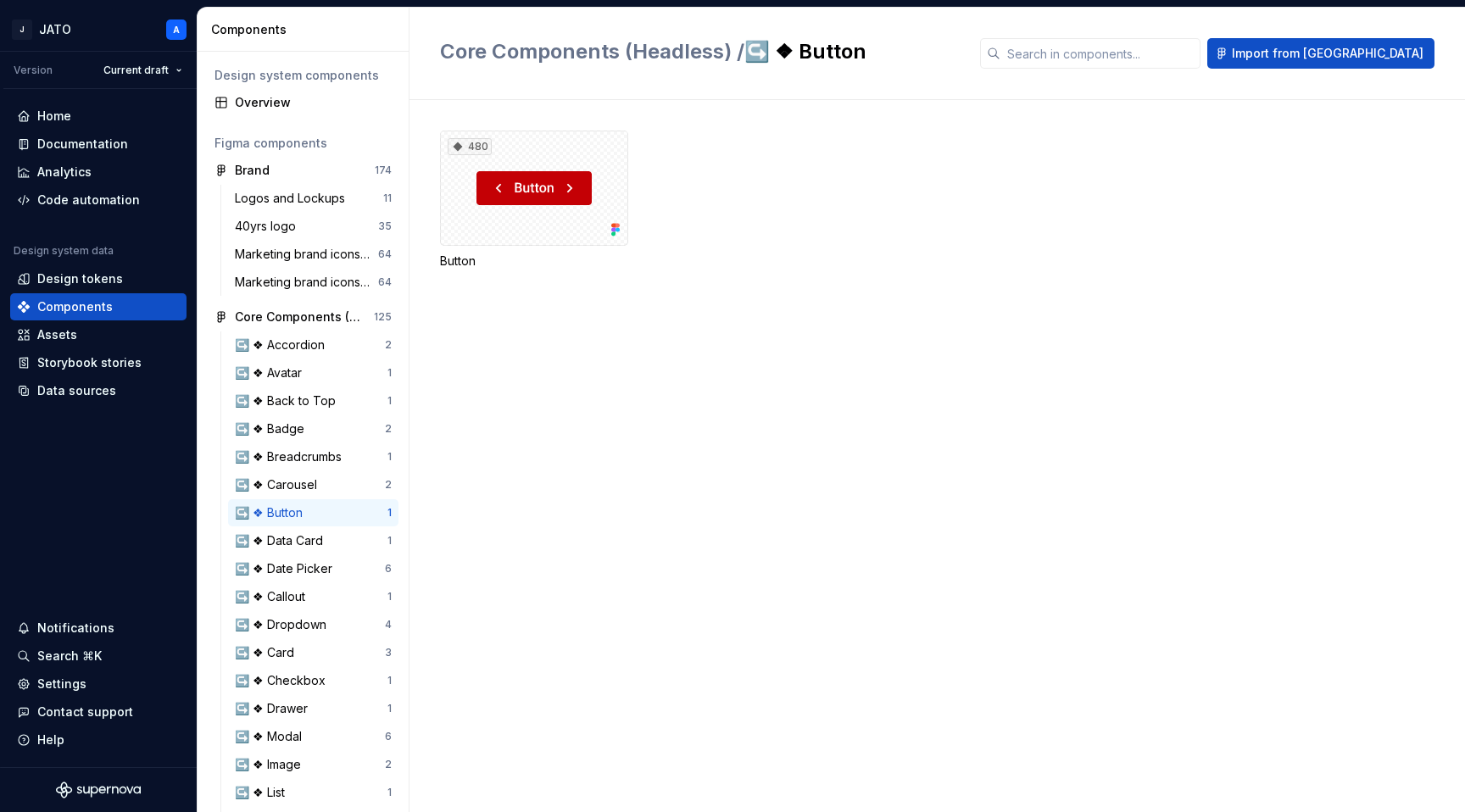 The width and height of the screenshot is (1465, 812). Describe the element at coordinates (279, 485) in the screenshot. I see `div: ↪️ ❖ Carousel` at that location.